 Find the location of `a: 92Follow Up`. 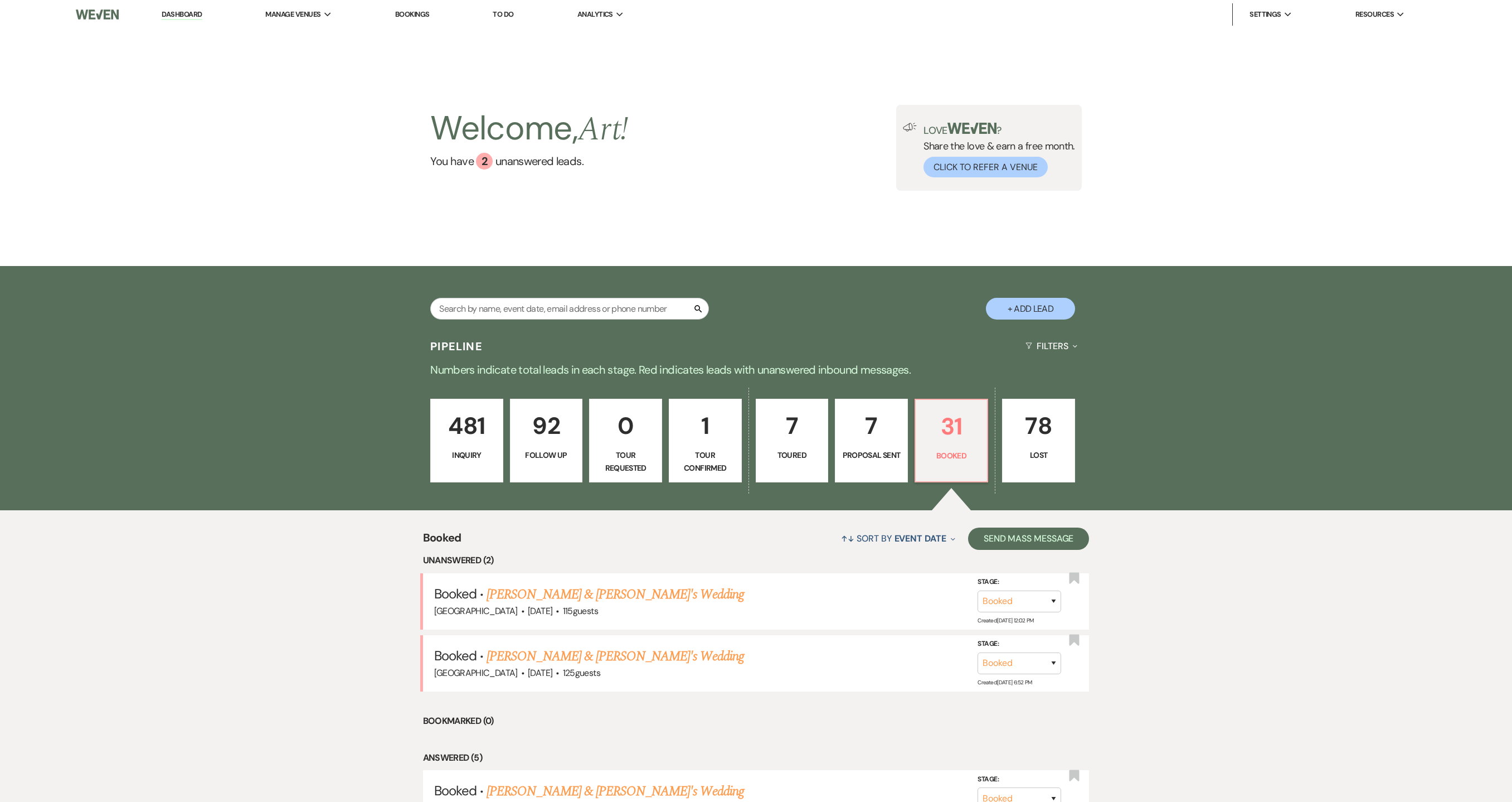

a: 92Follow Up is located at coordinates (546, 441).